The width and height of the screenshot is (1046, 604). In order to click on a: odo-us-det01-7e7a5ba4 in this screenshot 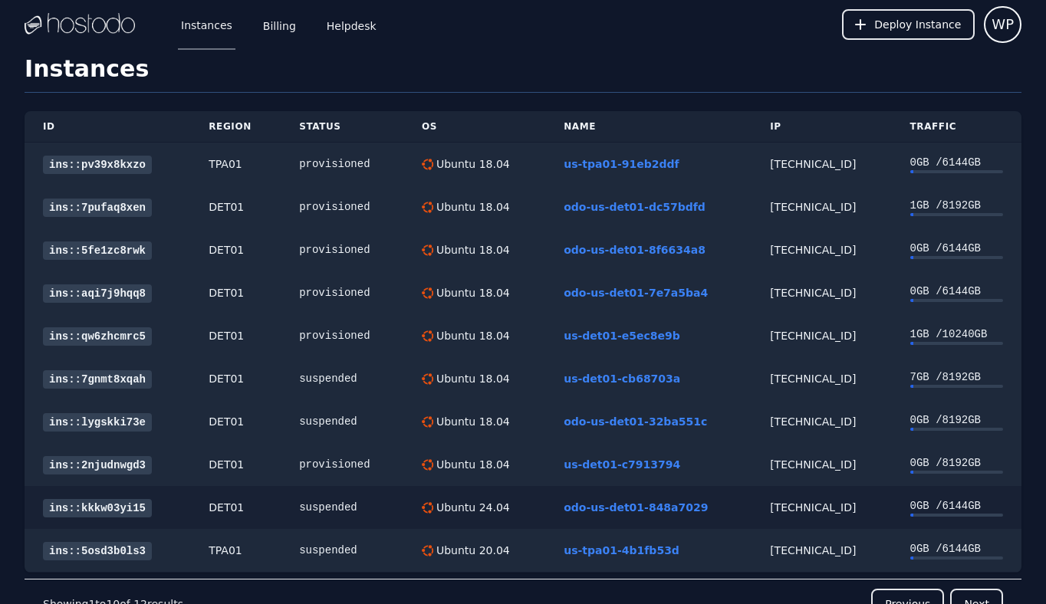, I will do `click(636, 293)`.